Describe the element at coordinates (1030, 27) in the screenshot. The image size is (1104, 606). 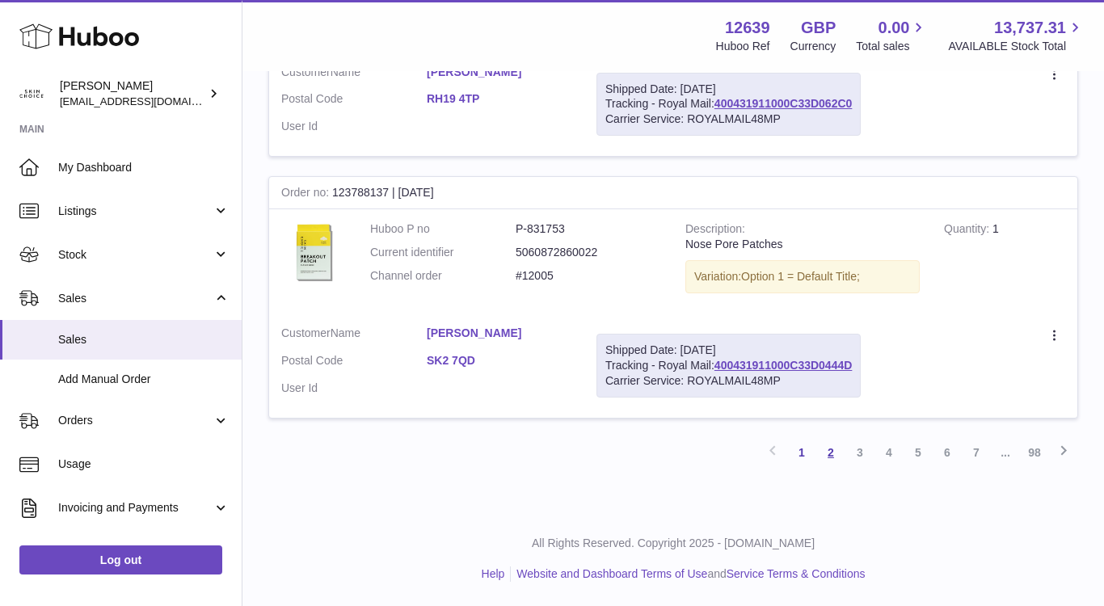
I see `span: 13,737.31` at that location.